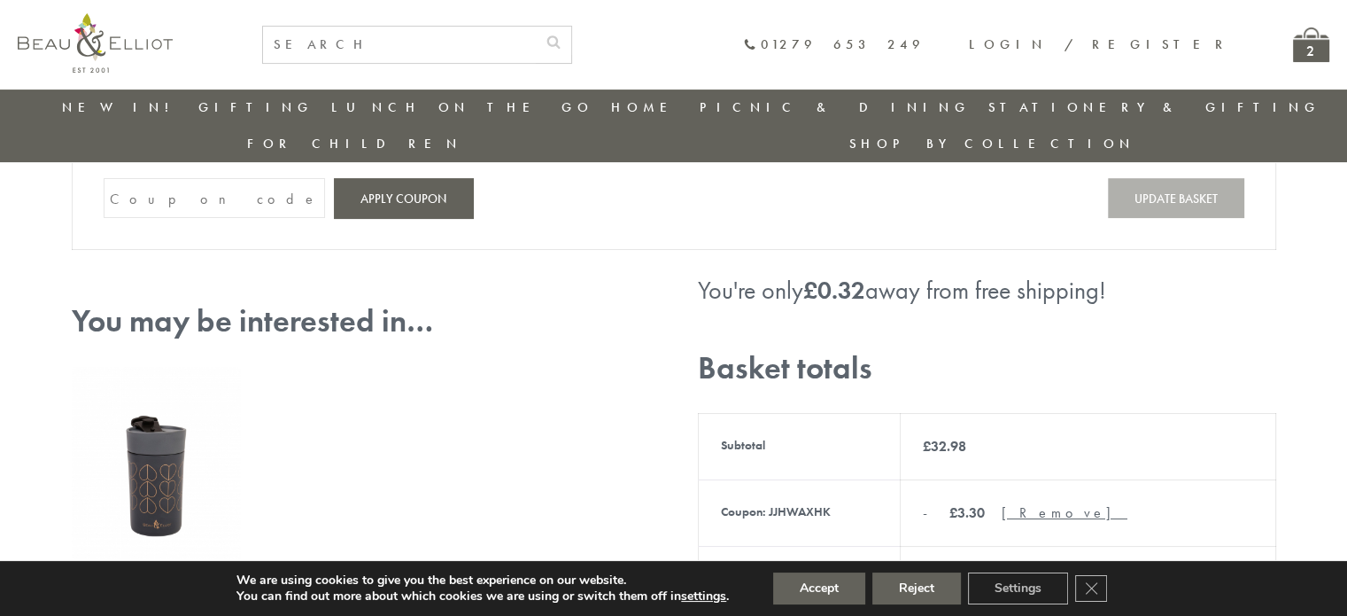 The width and height of the screenshot is (1347, 616). What do you see at coordinates (156, 476) in the screenshot?
I see `img: Dove Grande Travel Mug 450ml` at bounding box center [156, 476].